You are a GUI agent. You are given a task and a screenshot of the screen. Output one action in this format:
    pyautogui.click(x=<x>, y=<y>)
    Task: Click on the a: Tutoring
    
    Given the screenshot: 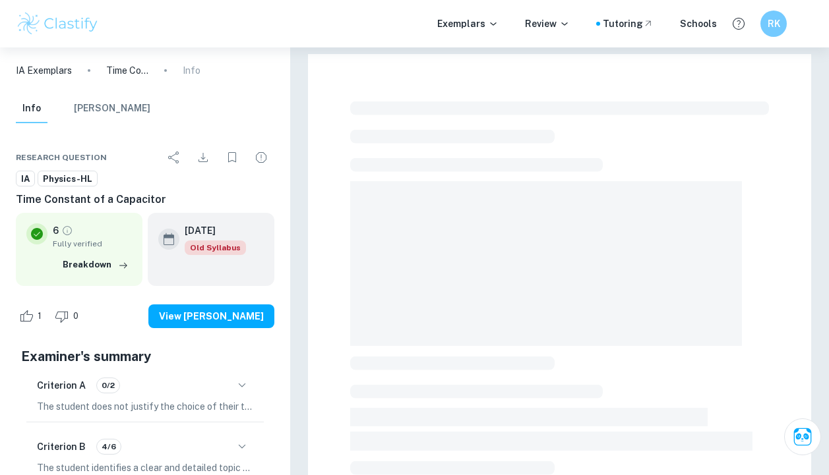 What is the action you would take?
    pyautogui.click(x=628, y=24)
    